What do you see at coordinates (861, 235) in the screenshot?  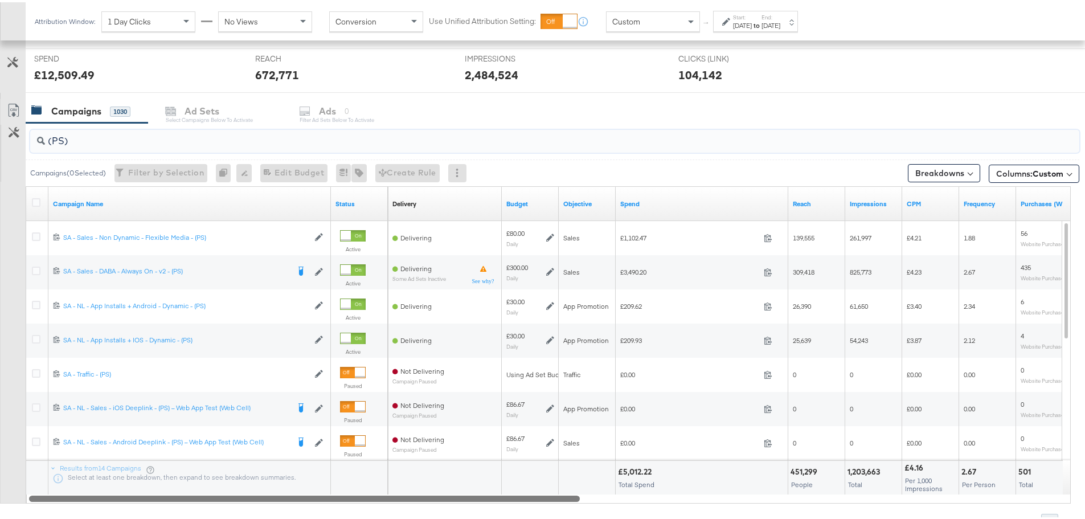 I see `span: 261,997` at bounding box center [861, 235].